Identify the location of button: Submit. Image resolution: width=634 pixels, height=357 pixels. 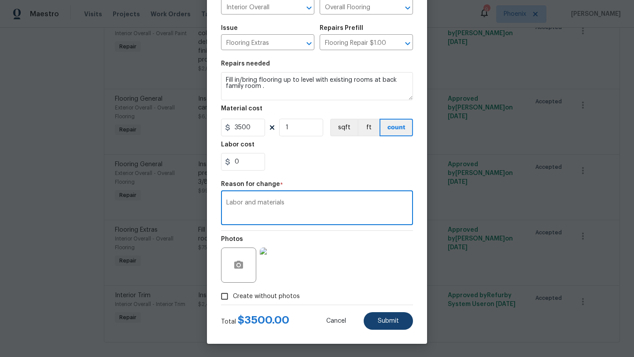
(388, 321).